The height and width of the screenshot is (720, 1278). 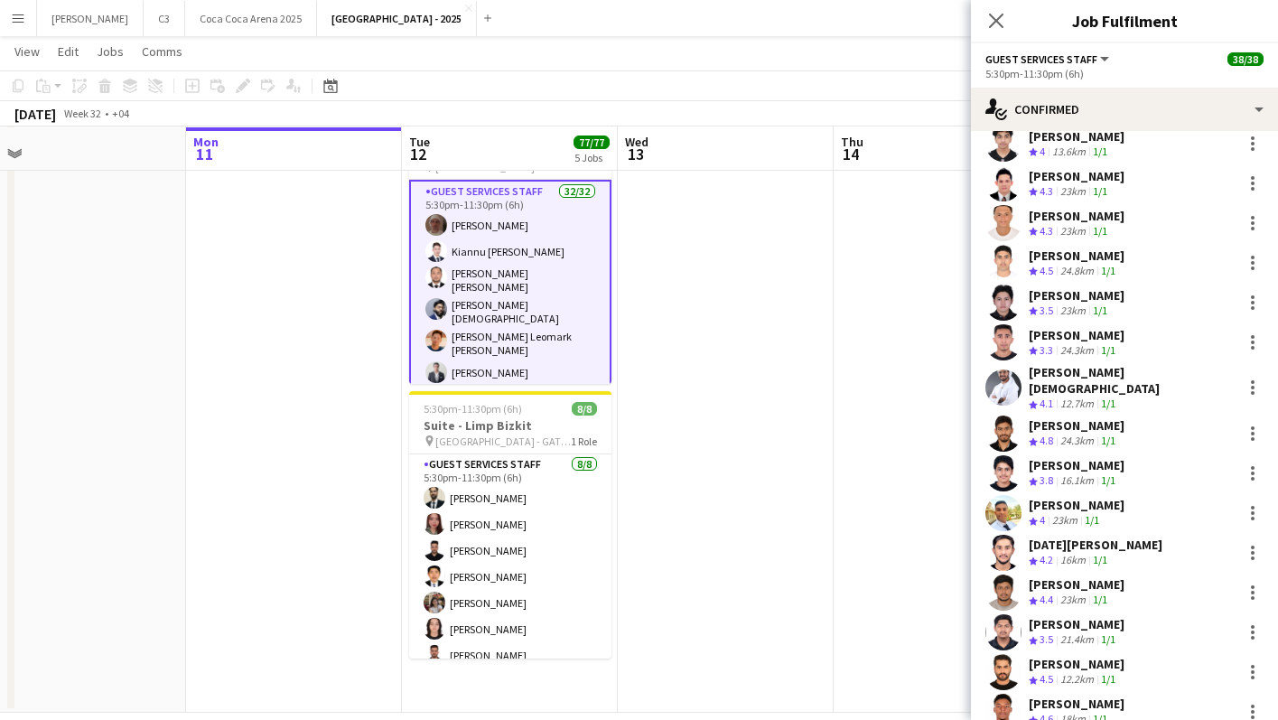 I want to click on div: 16.1km, so click(x=1077, y=481).